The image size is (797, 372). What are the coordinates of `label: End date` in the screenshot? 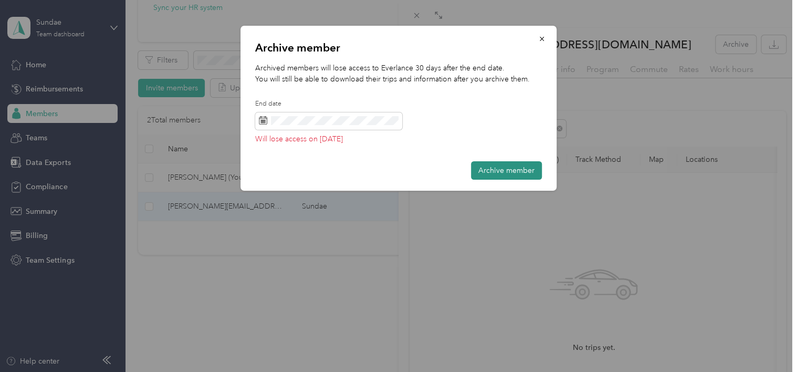 It's located at (329, 104).